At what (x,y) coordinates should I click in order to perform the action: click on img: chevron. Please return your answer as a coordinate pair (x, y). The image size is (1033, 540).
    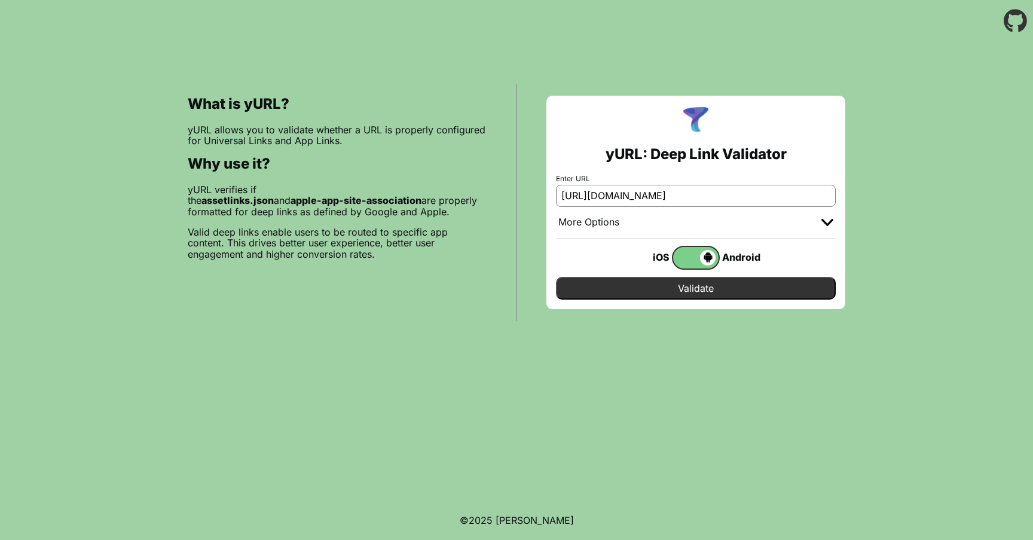
    Looking at the image, I should click on (828, 222).